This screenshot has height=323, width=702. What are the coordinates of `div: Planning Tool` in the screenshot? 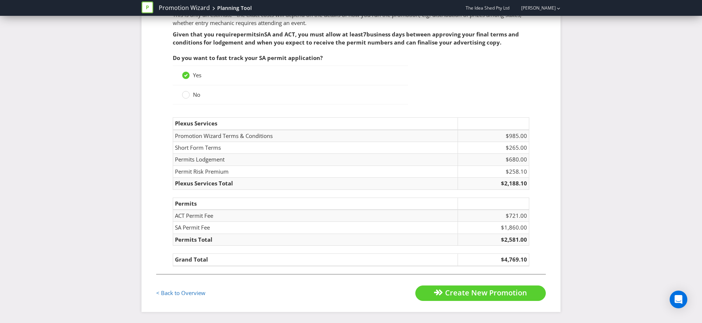 It's located at (235, 8).